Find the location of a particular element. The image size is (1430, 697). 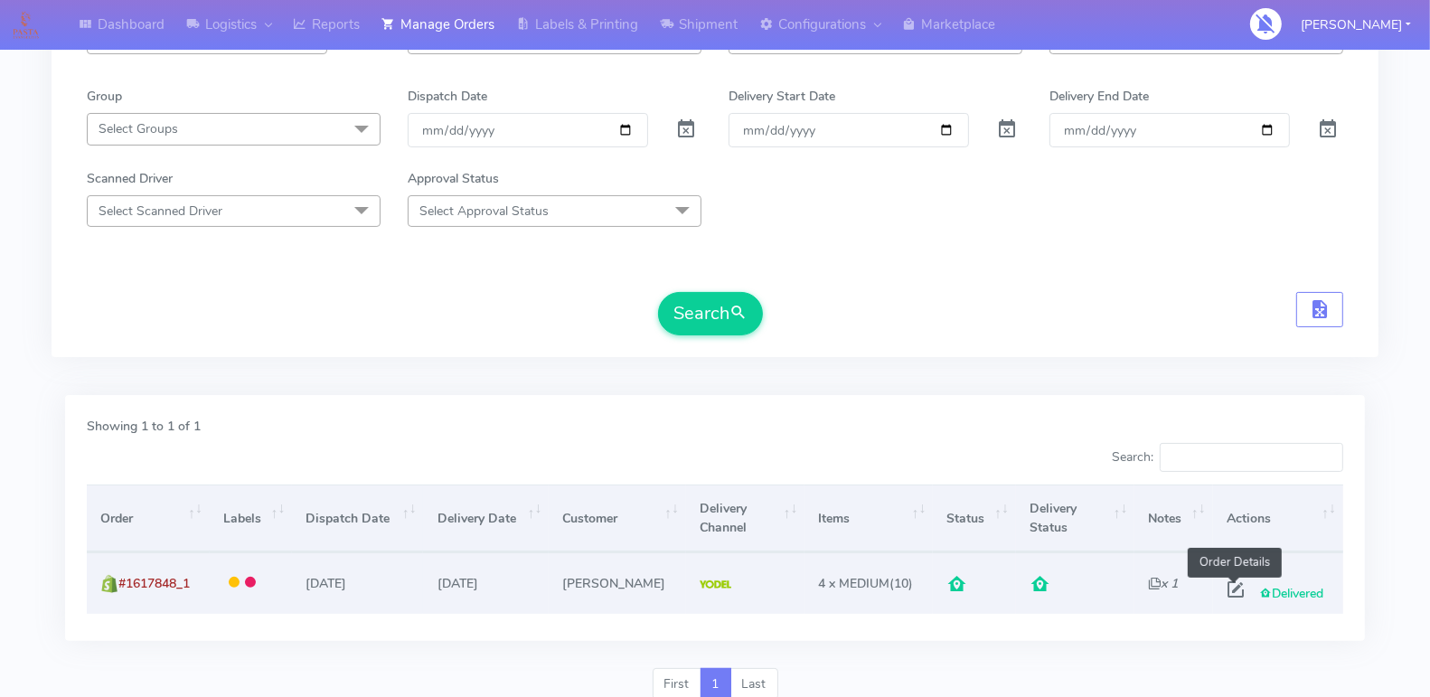

label: Showing 1 to 1 of 1 is located at coordinates (144, 426).